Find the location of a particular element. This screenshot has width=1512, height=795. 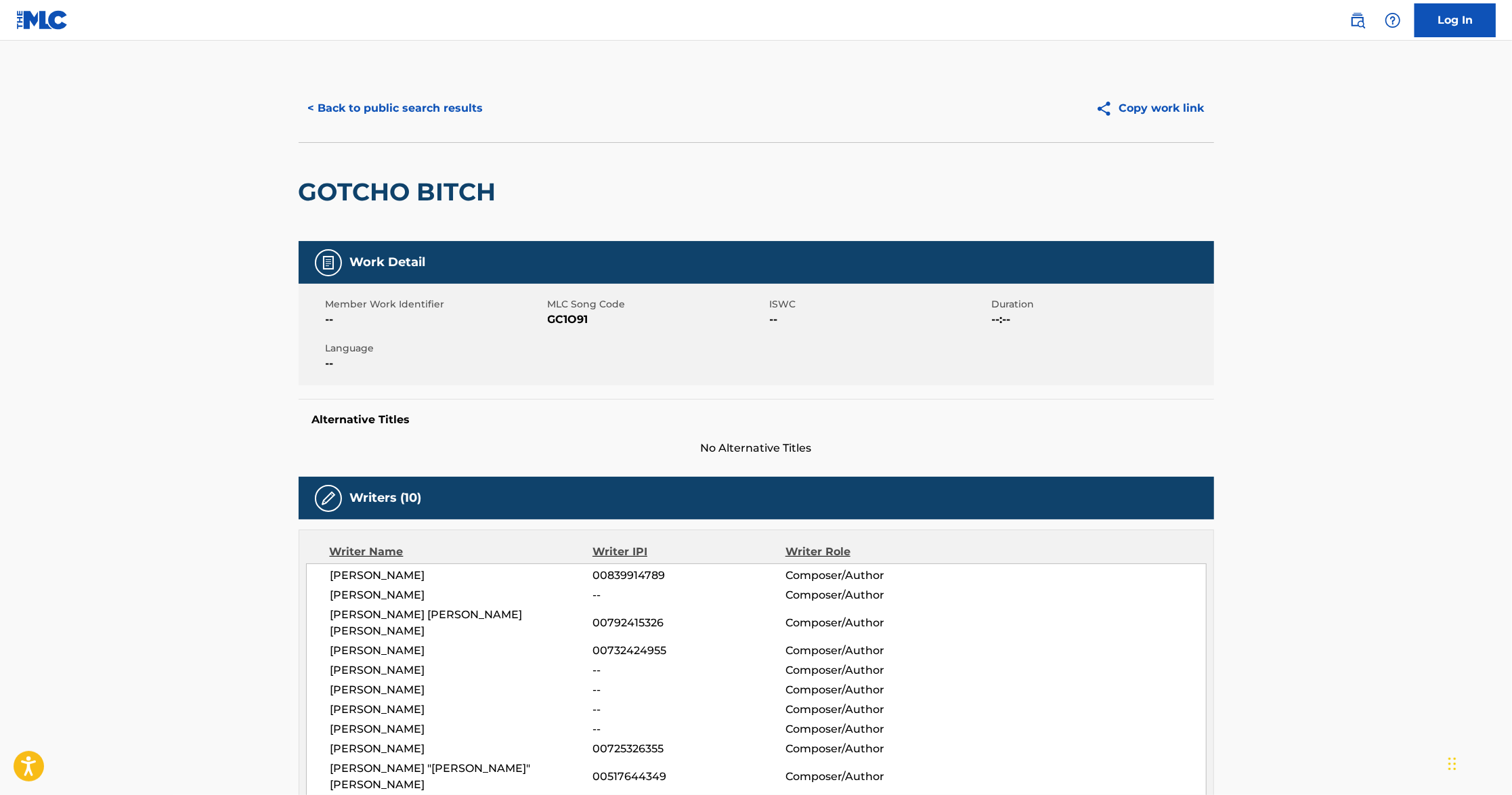

span: 00839914789 is located at coordinates (688, 575).